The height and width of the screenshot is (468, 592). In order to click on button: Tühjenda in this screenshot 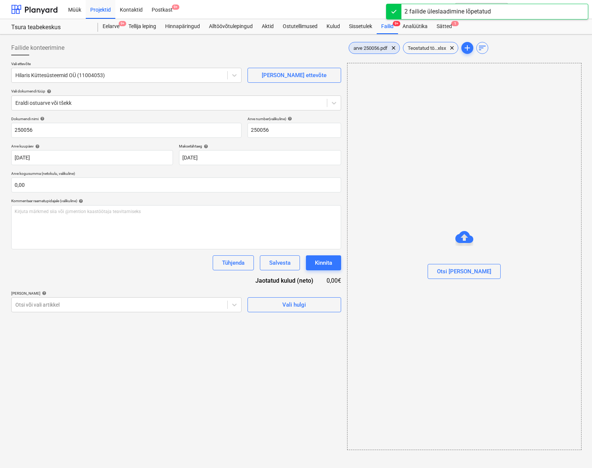, I will do `click(233, 263)`.